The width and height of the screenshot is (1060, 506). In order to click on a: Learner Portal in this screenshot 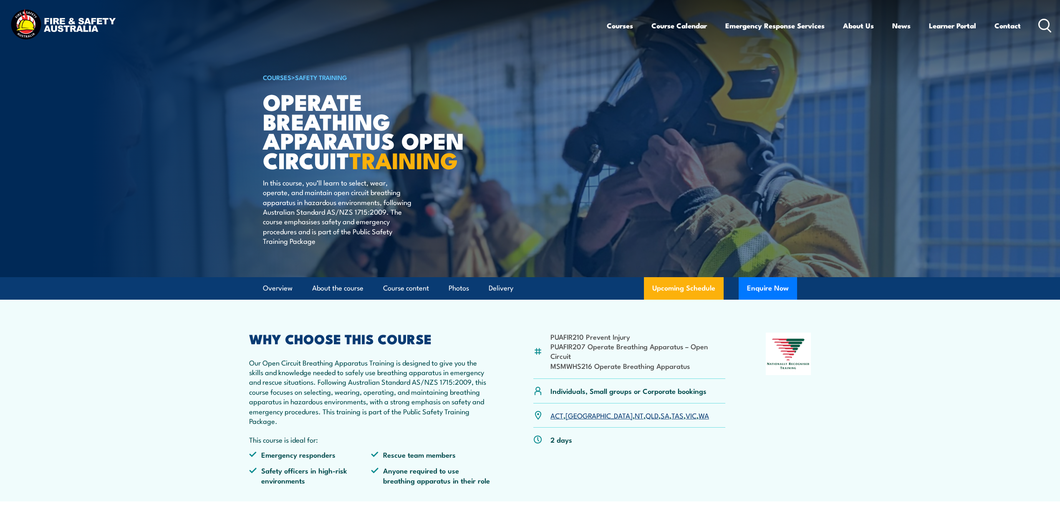, I will do `click(952, 25)`.